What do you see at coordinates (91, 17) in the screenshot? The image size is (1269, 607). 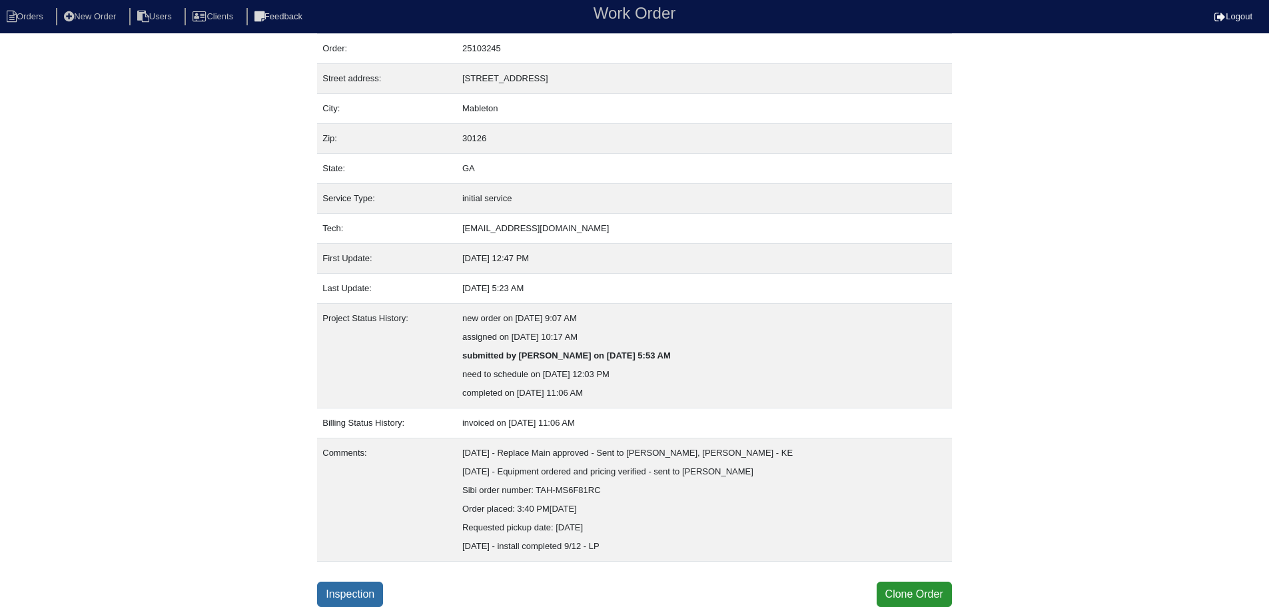 I see `li: New Order` at bounding box center [91, 17].